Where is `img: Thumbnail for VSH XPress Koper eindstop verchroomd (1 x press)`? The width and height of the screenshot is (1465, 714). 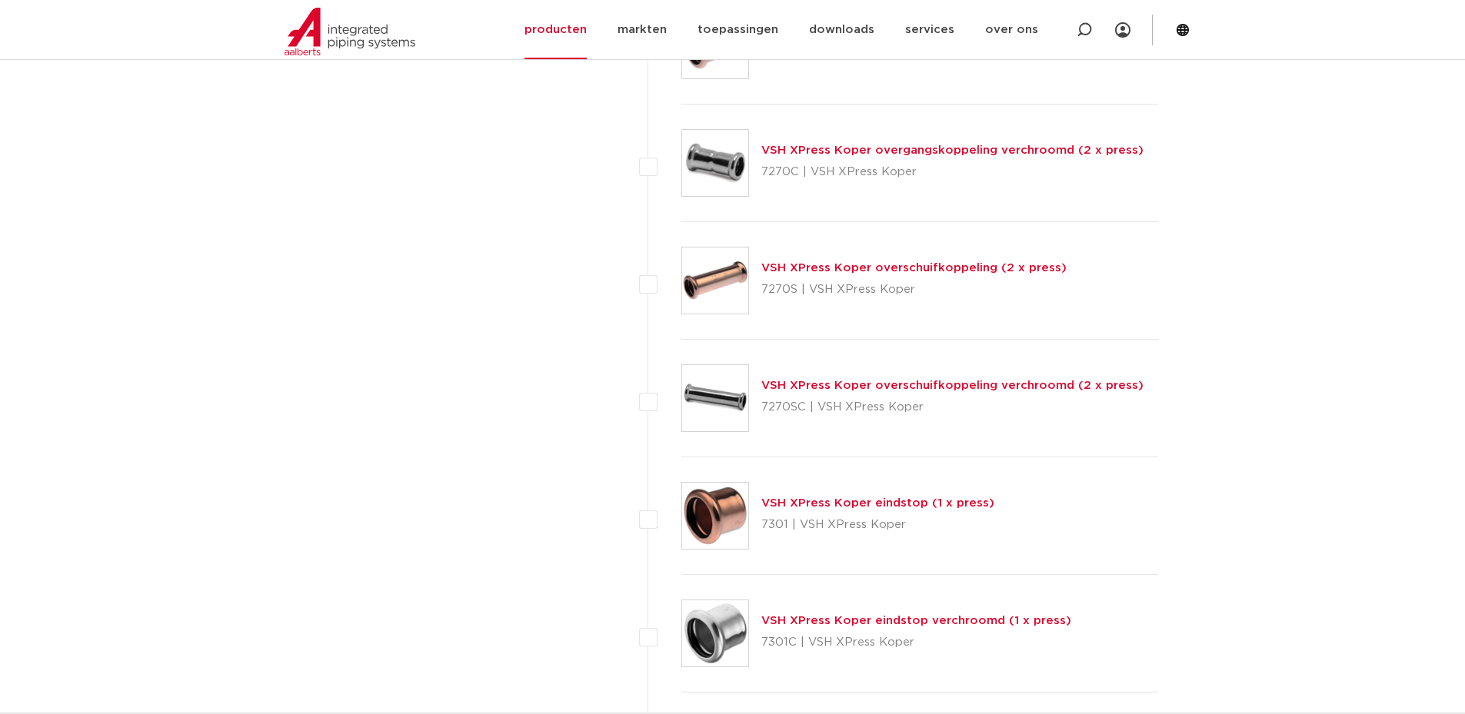
img: Thumbnail for VSH XPress Koper eindstop verchroomd (1 x press) is located at coordinates (715, 634).